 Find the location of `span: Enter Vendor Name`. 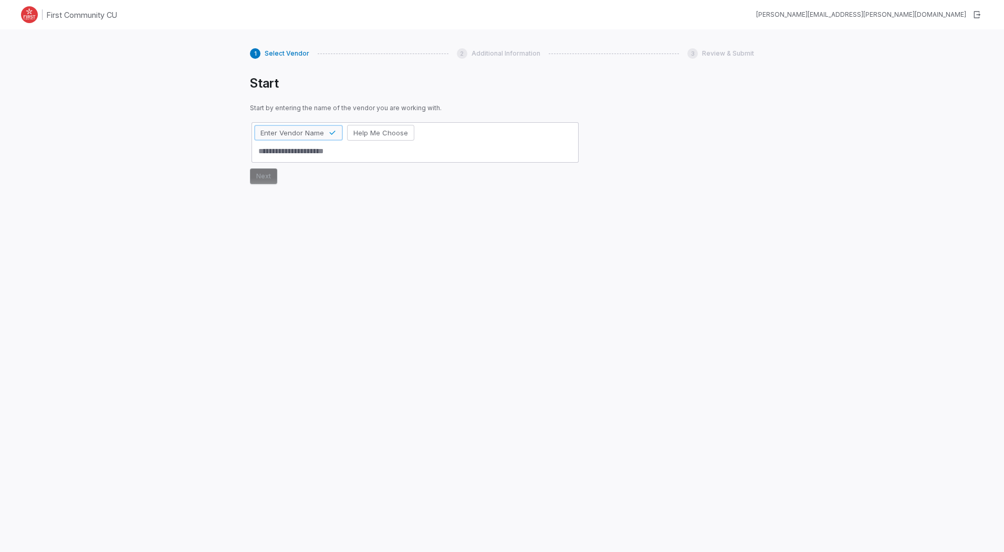

span: Enter Vendor Name is located at coordinates (292, 133).